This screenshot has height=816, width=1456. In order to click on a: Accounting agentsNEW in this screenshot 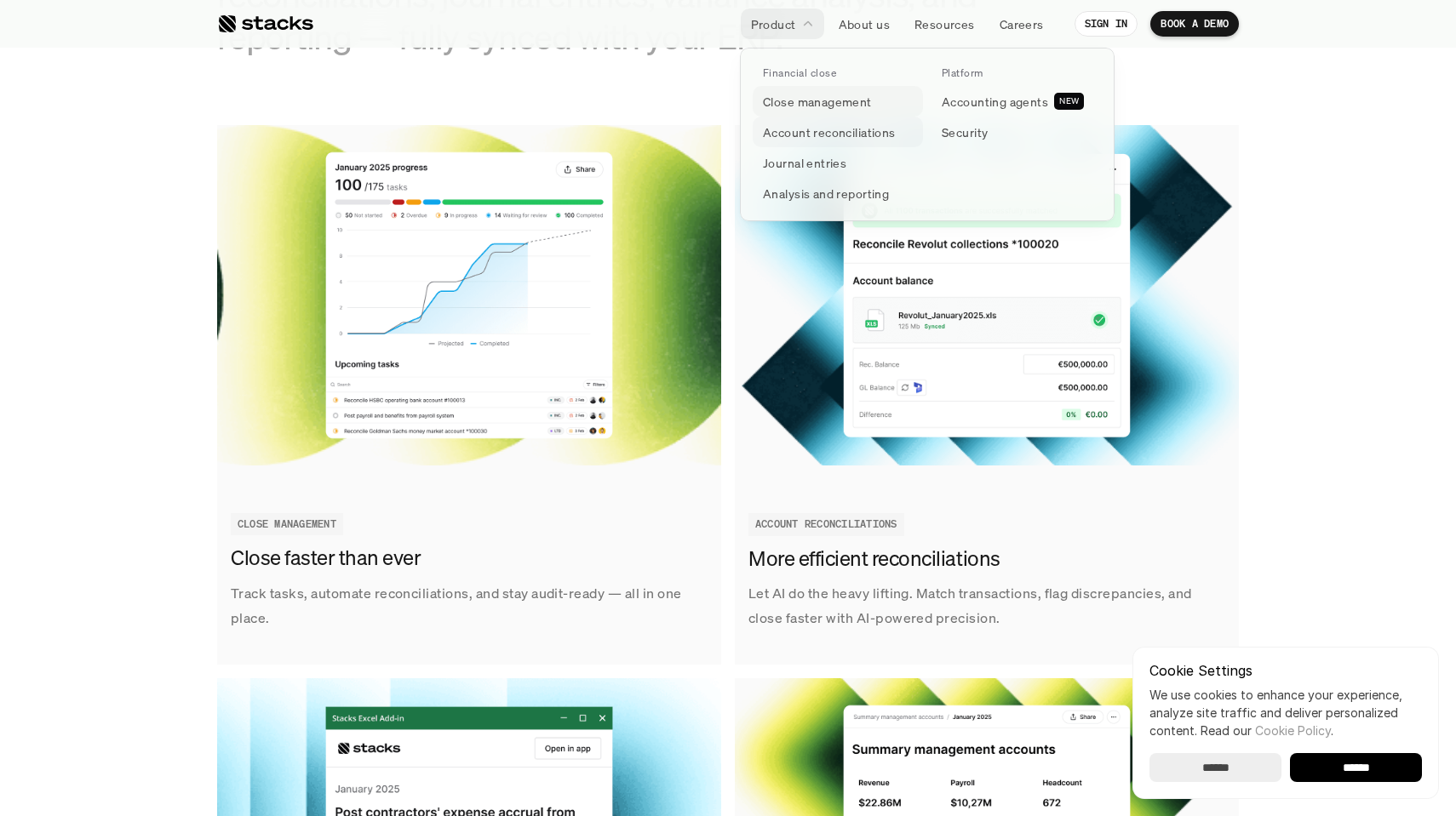, I will do `click(1017, 101)`.